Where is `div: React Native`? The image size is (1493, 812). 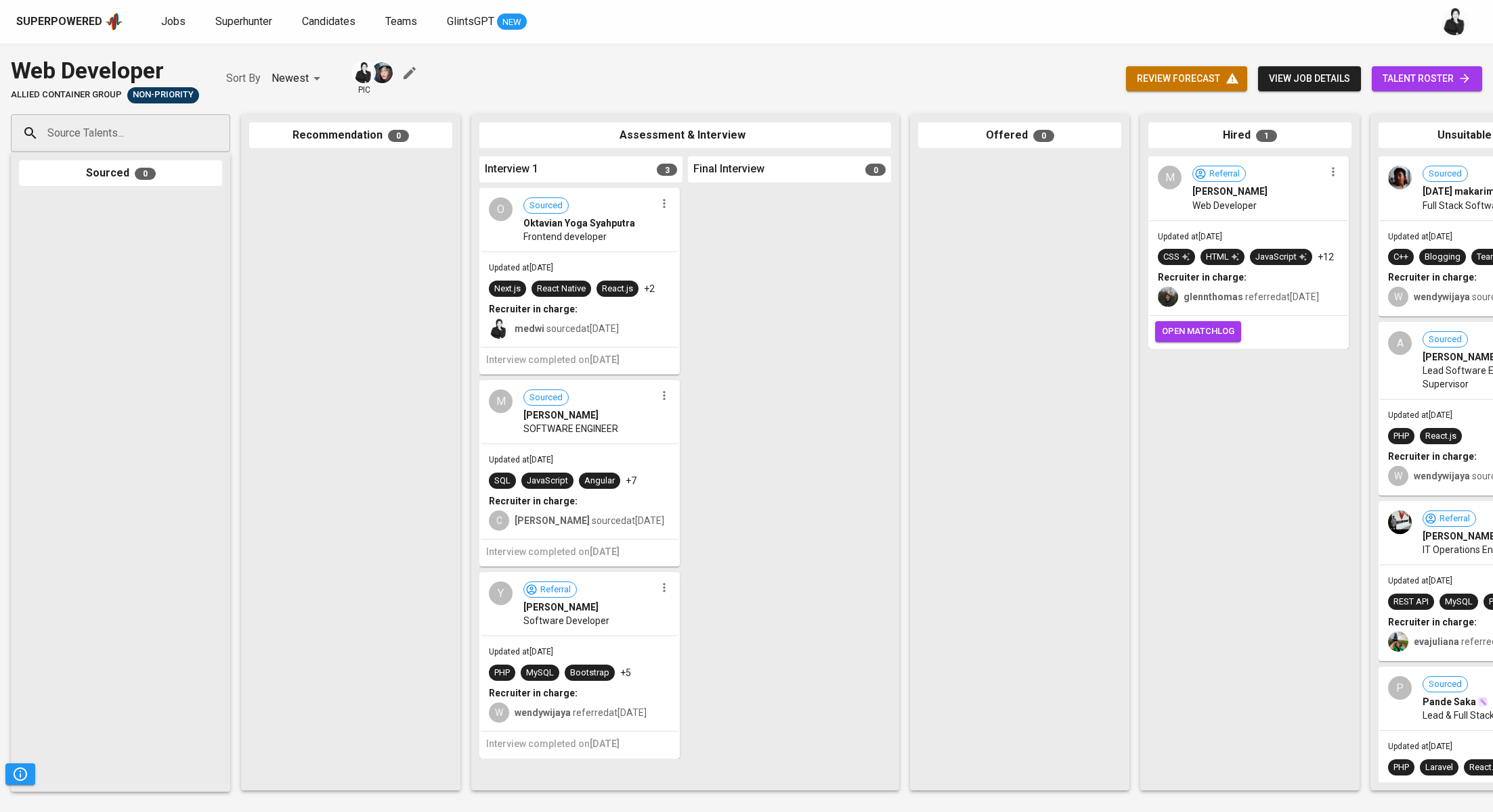 div: React Native is located at coordinates (561, 289).